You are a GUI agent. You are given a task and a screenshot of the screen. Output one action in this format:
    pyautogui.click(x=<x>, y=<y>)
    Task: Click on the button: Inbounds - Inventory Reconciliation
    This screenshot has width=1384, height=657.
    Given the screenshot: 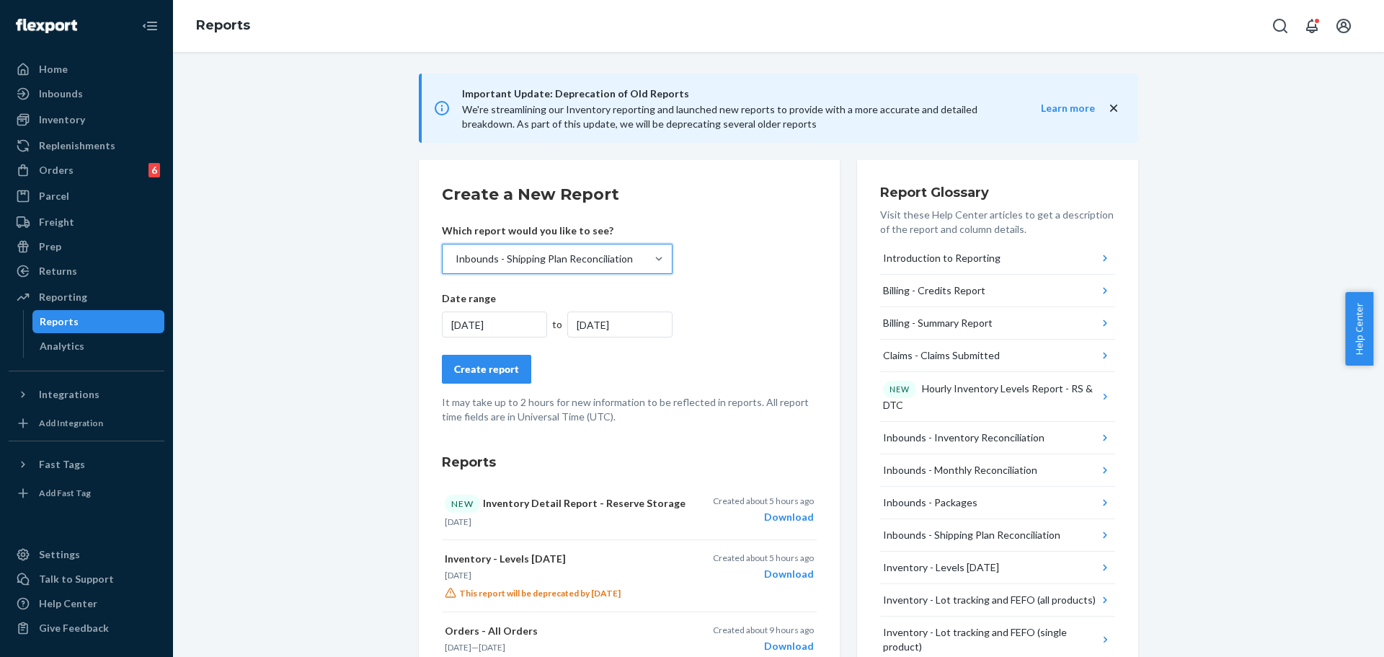 What is the action you would take?
    pyautogui.click(x=998, y=438)
    